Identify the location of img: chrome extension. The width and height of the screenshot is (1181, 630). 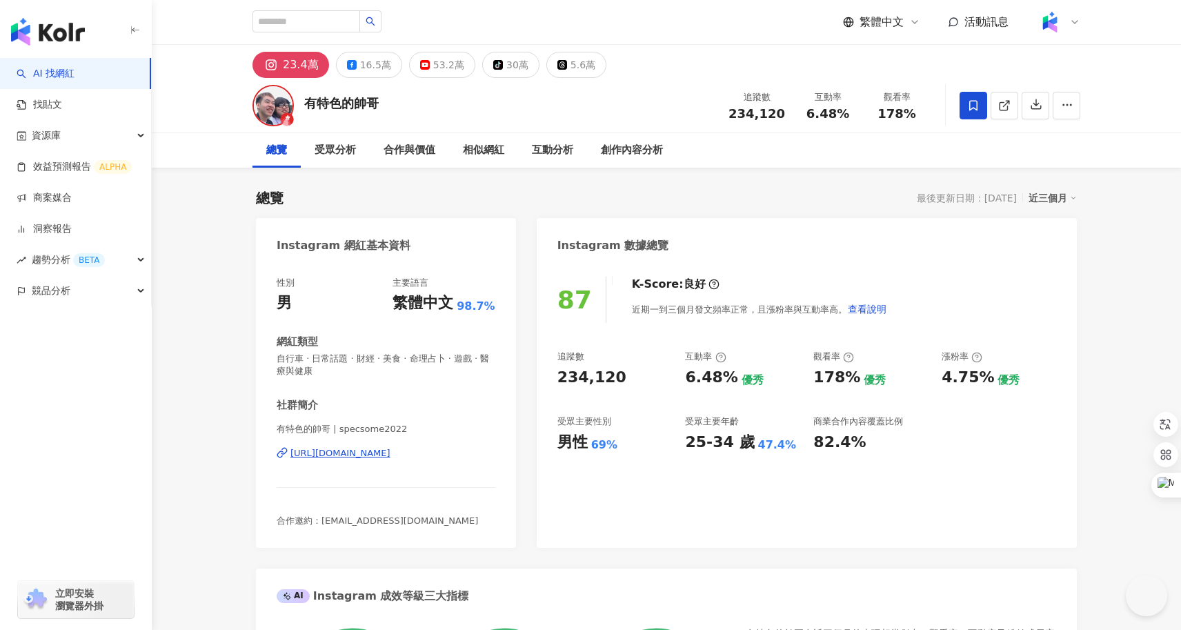
(35, 599).